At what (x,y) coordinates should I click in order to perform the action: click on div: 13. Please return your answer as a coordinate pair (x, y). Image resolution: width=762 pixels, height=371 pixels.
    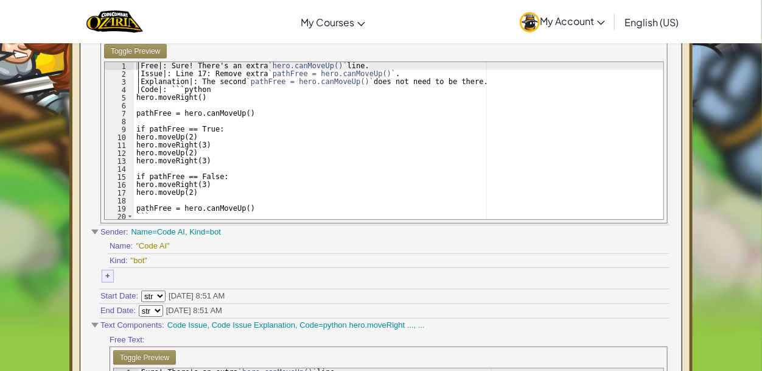
    Looking at the image, I should click on (119, 161).